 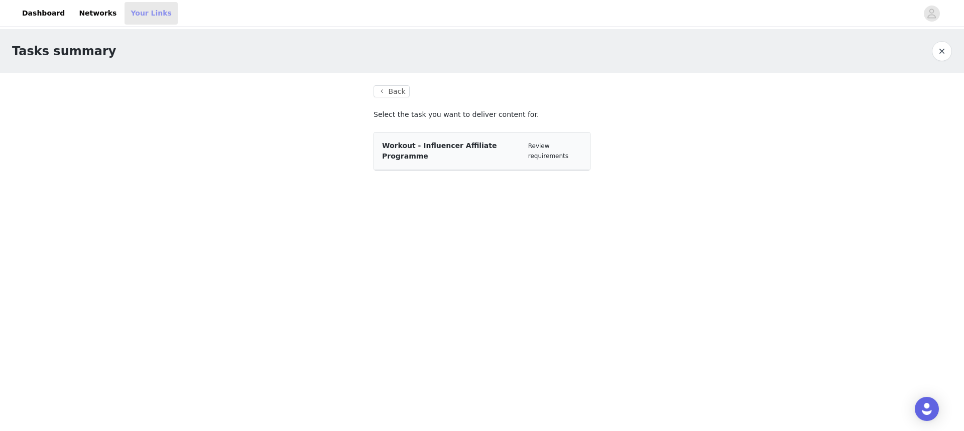 What do you see at coordinates (927, 409) in the screenshot?
I see `div: Open Intercom Messenger` at bounding box center [927, 409].